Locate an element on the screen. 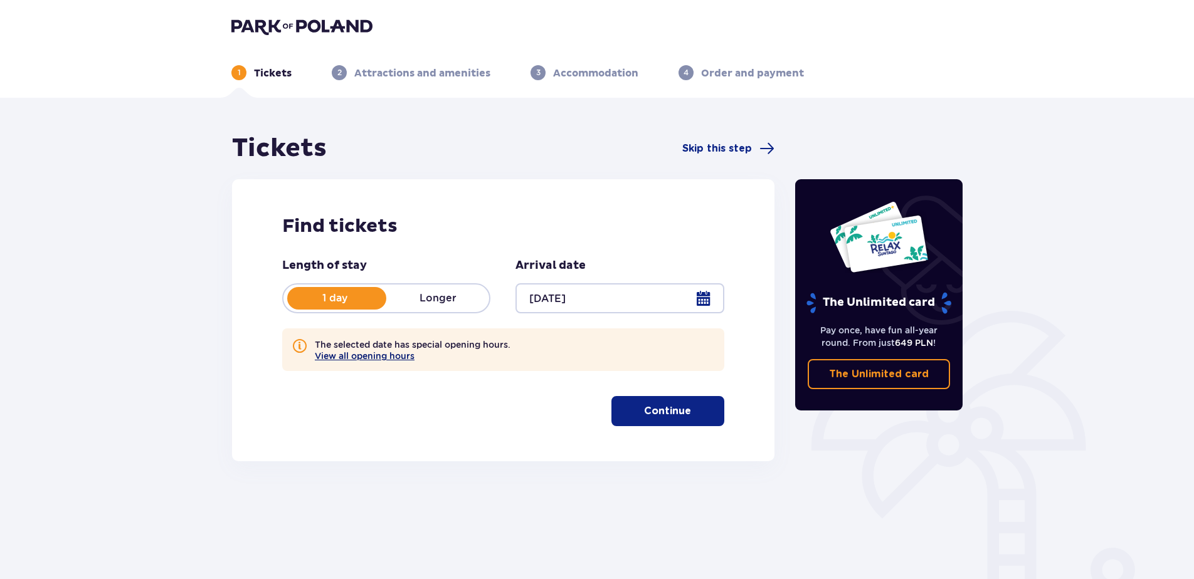  div: 4Order and payment is located at coordinates (741, 73).